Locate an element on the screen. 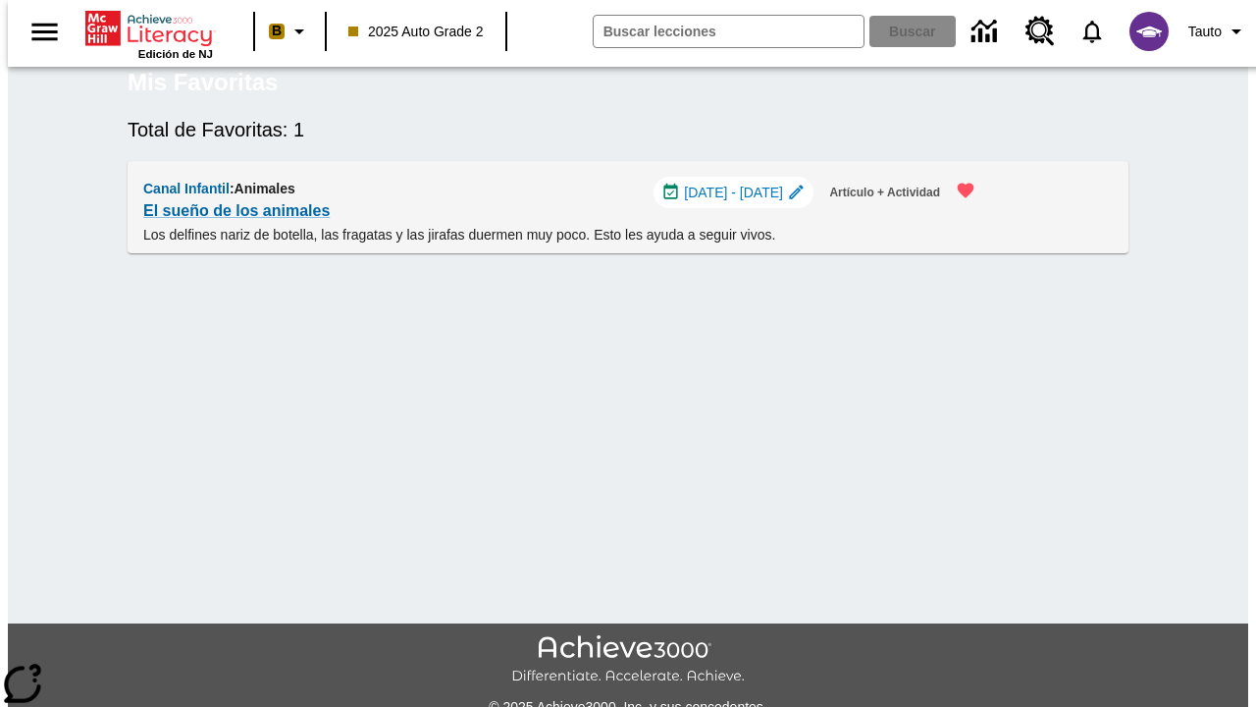 This screenshot has height=707, width=1256. button: Remover de Favoritas is located at coordinates (966, 190).